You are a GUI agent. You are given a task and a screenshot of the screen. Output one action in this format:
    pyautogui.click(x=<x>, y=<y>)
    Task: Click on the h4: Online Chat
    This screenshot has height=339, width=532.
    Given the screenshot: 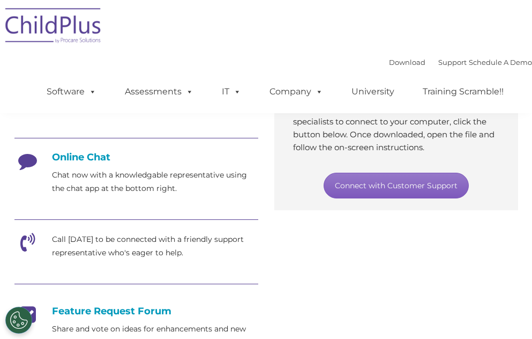 What is the action you would take?
    pyautogui.click(x=136, y=157)
    